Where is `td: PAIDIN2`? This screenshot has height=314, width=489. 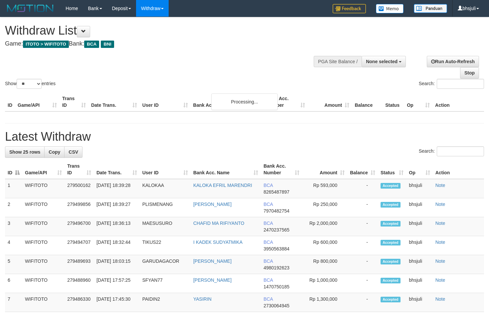
td: PAIDIN2 is located at coordinates (165, 302).